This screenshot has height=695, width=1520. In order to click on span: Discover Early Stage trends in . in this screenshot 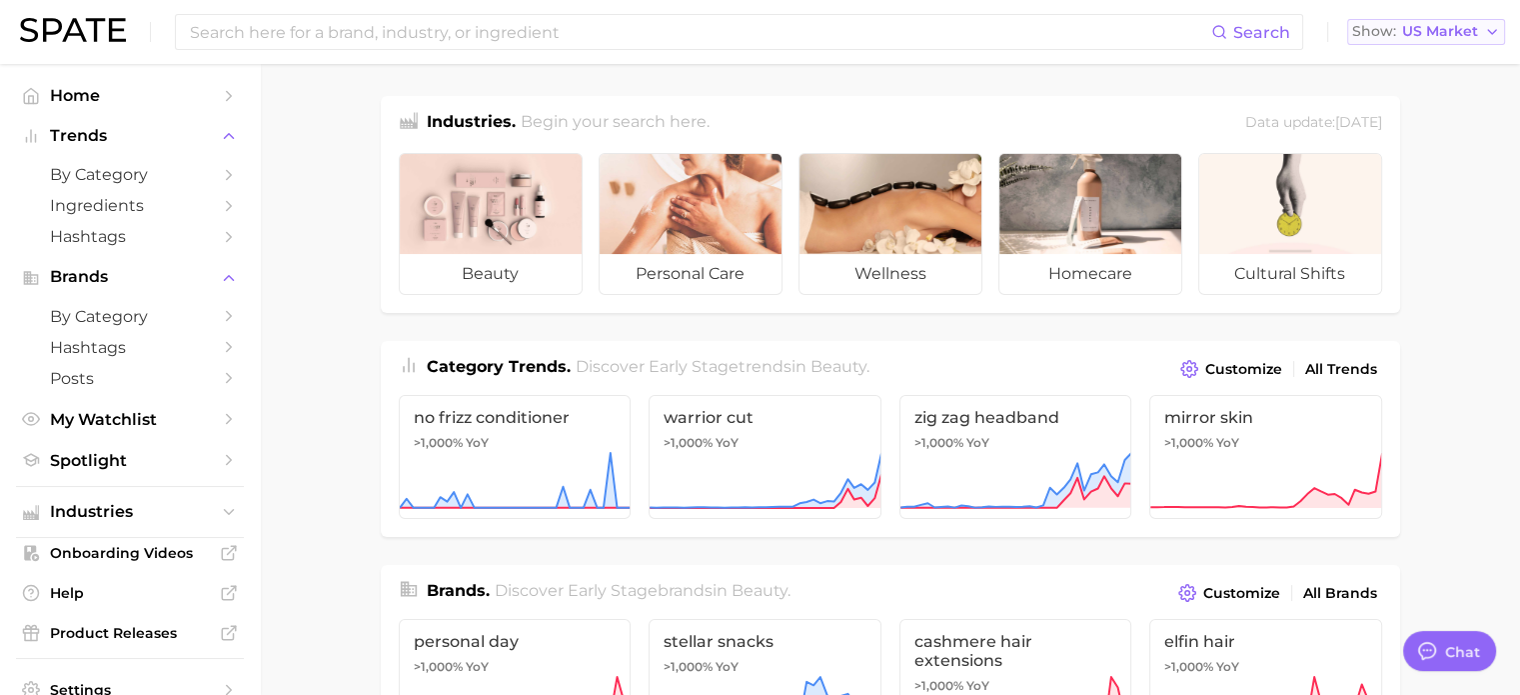, I will do `click(723, 366)`.